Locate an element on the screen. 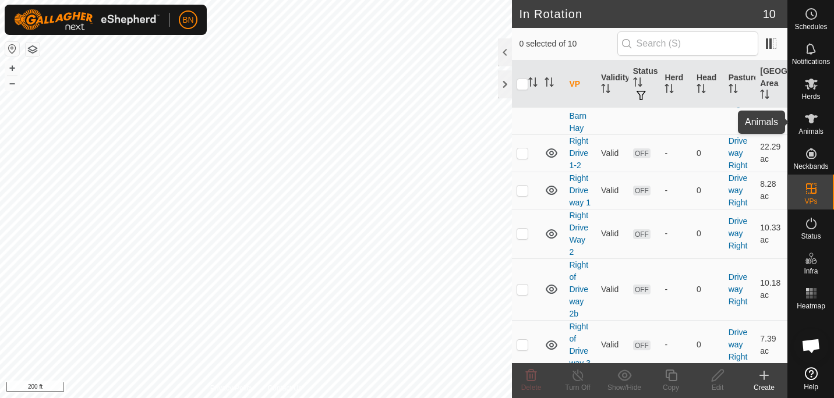  span: Infra is located at coordinates (811, 271).